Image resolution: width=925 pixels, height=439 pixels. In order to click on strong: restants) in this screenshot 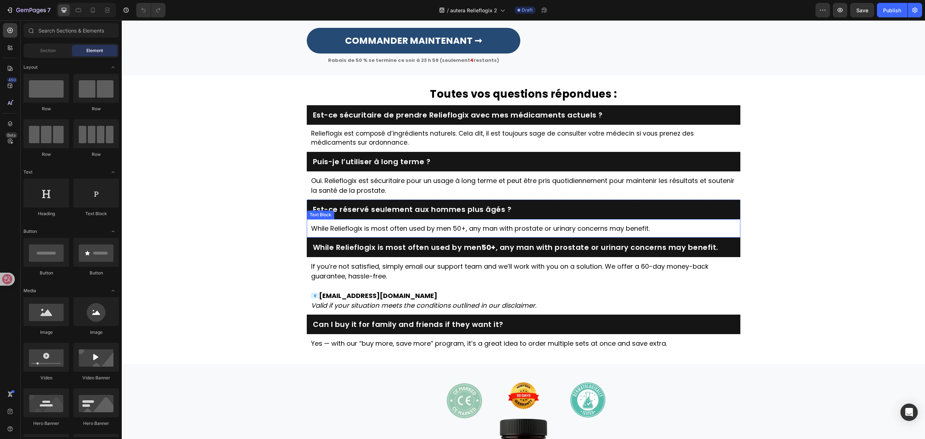, I will do `click(365, 40)`.